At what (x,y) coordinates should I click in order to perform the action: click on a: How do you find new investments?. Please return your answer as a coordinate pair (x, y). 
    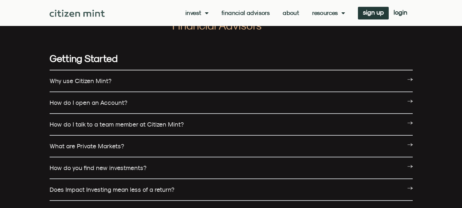
    Looking at the image, I should click on (98, 168).